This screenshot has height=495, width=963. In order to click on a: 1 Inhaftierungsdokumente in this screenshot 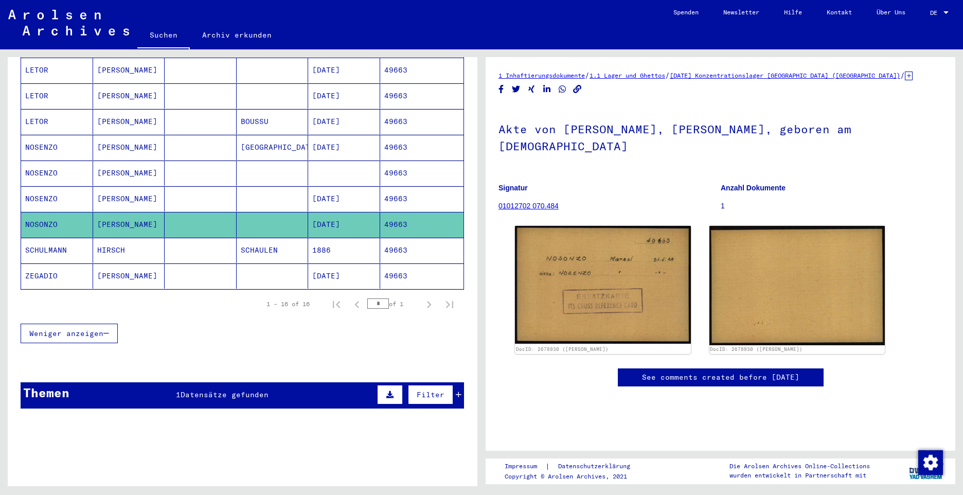, I will do `click(542, 75)`.